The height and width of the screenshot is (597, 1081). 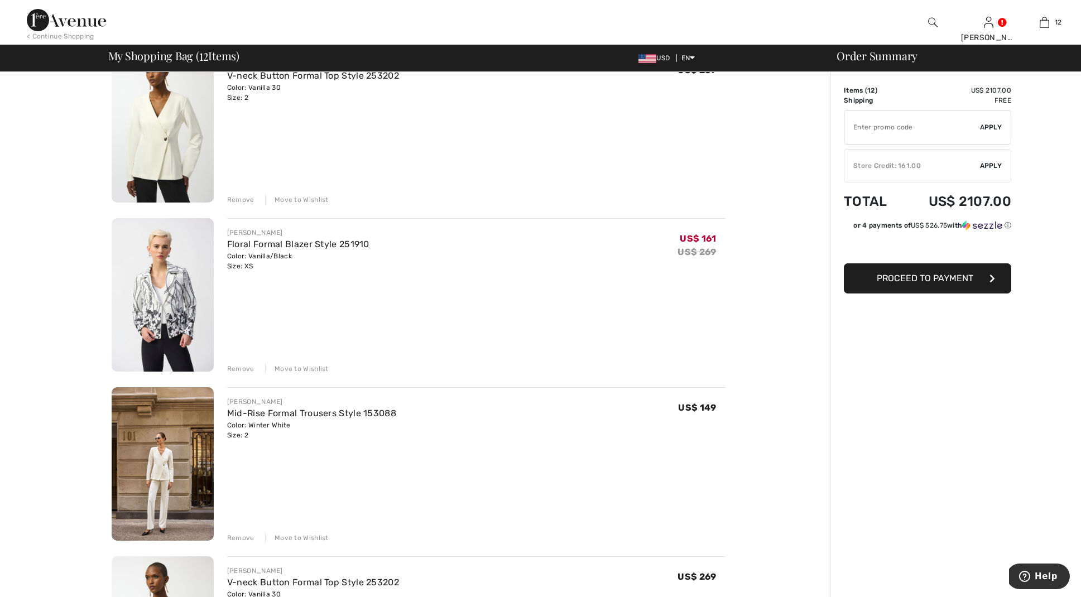 I want to click on span: US$ 149, so click(x=697, y=408).